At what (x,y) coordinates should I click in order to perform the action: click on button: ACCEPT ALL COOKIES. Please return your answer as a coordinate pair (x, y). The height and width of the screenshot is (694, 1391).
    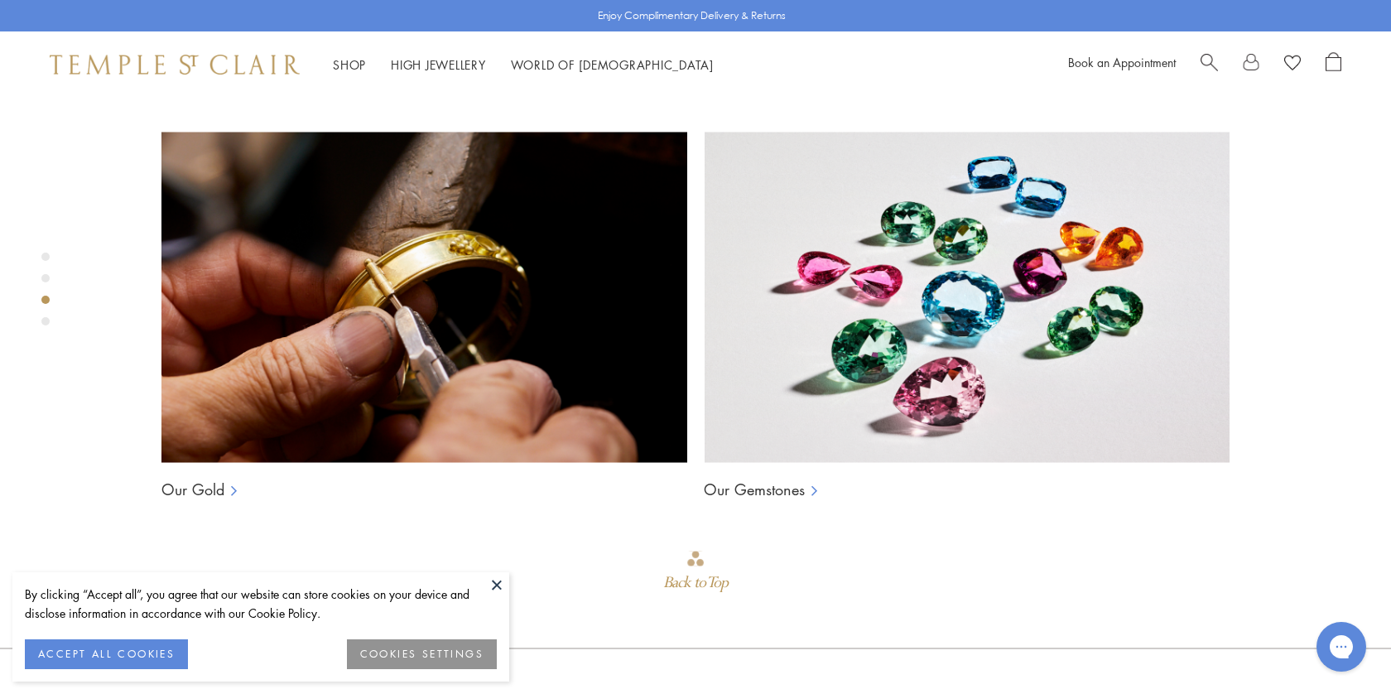
    Looking at the image, I should click on (106, 654).